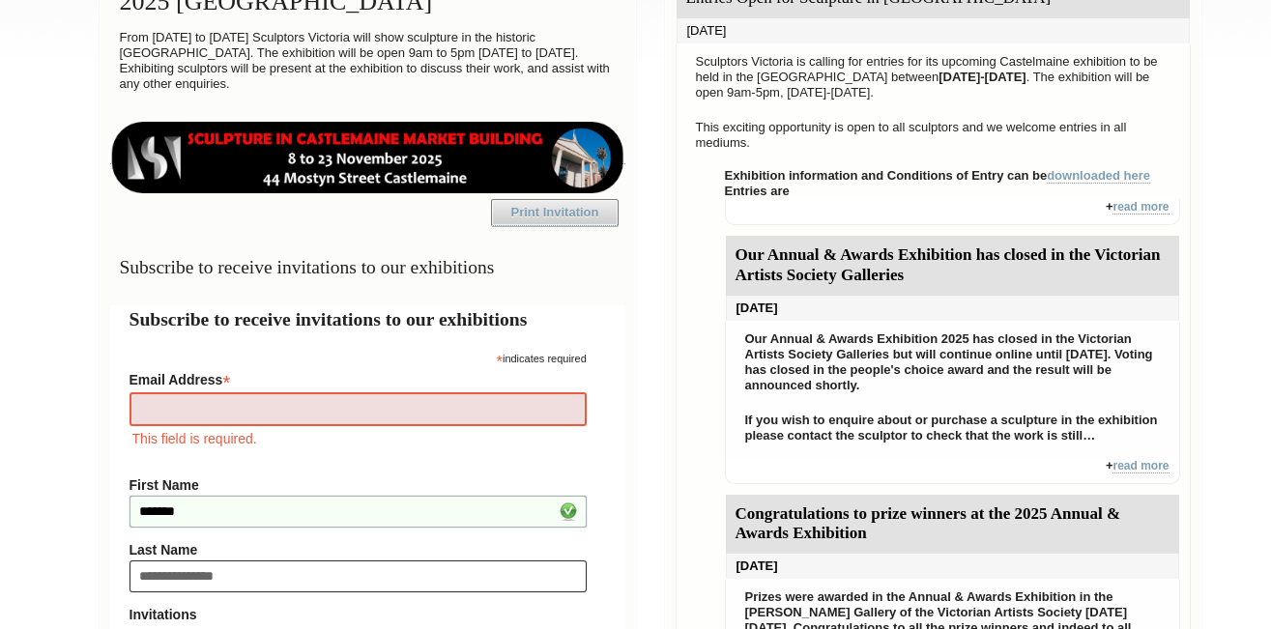 Image resolution: width=1271 pixels, height=629 pixels. What do you see at coordinates (367, 158) in the screenshot?
I see `img: castlemaine-ldrbd25v2.png` at bounding box center [367, 158].